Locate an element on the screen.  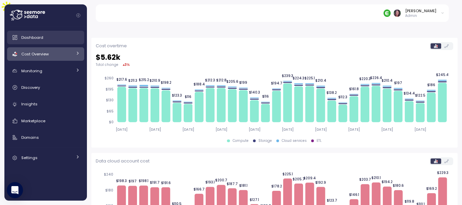
tspan: $140.3 is located at coordinates (254, 93).